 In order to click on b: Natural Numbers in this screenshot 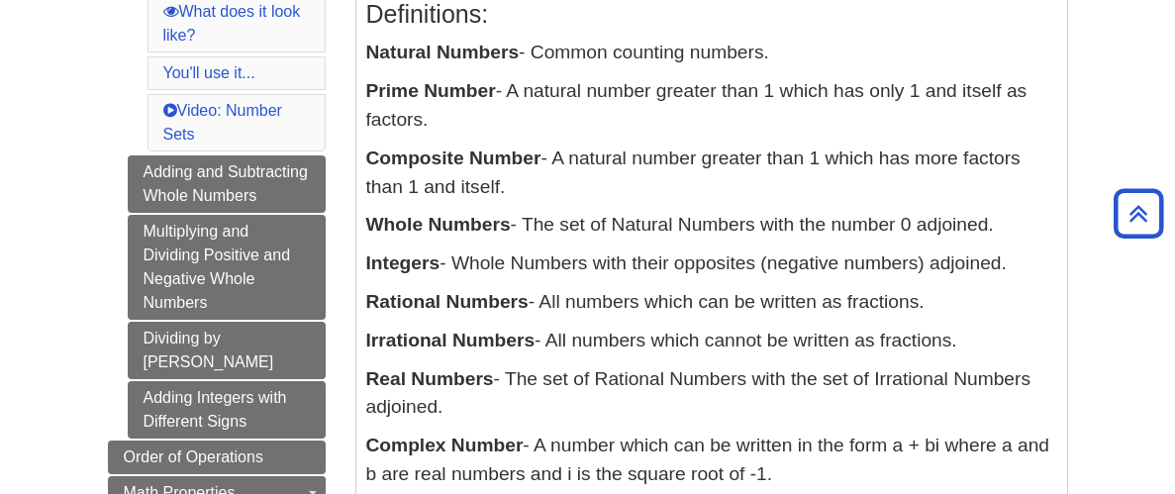, I will do `click(443, 51)`.